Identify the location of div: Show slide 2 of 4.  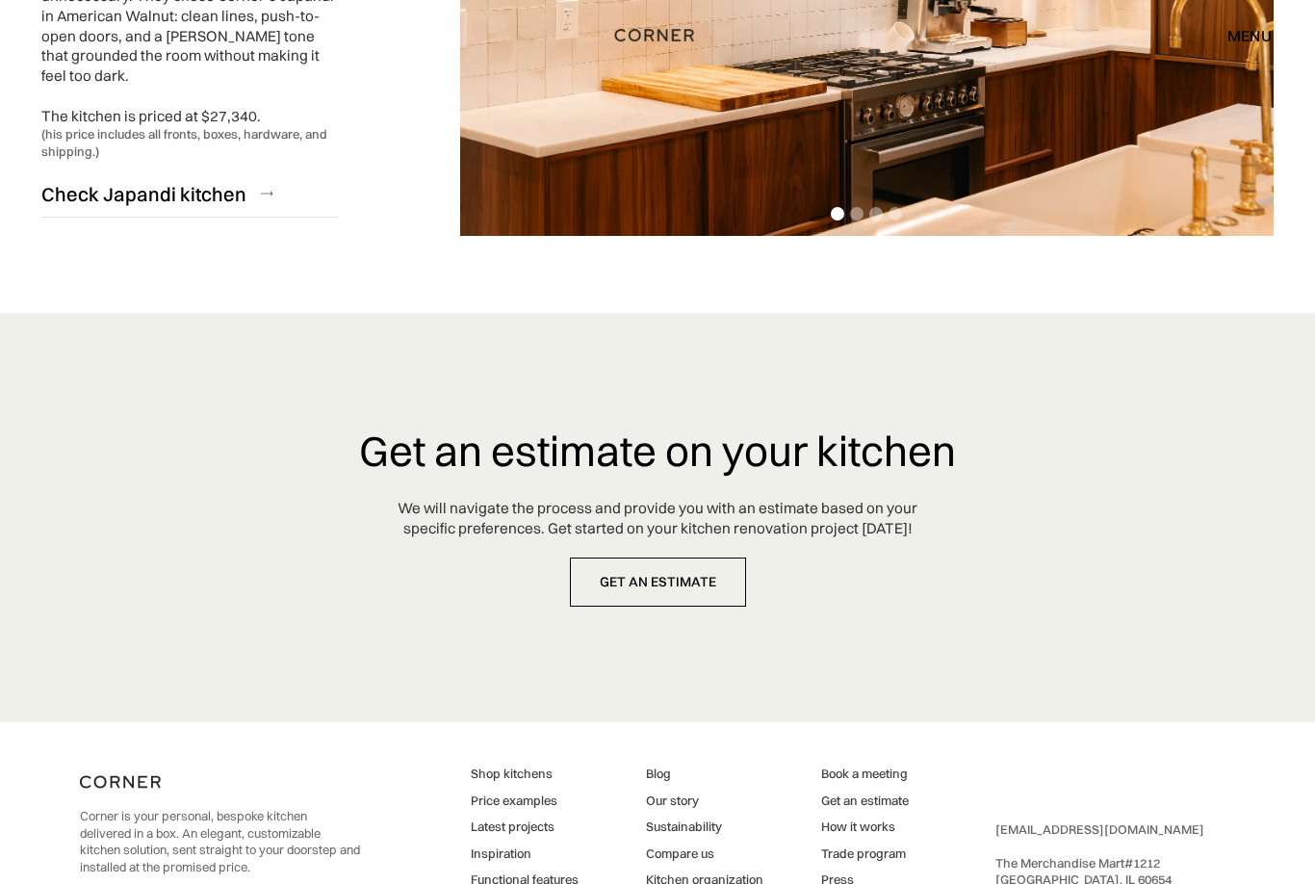
(857, 215).